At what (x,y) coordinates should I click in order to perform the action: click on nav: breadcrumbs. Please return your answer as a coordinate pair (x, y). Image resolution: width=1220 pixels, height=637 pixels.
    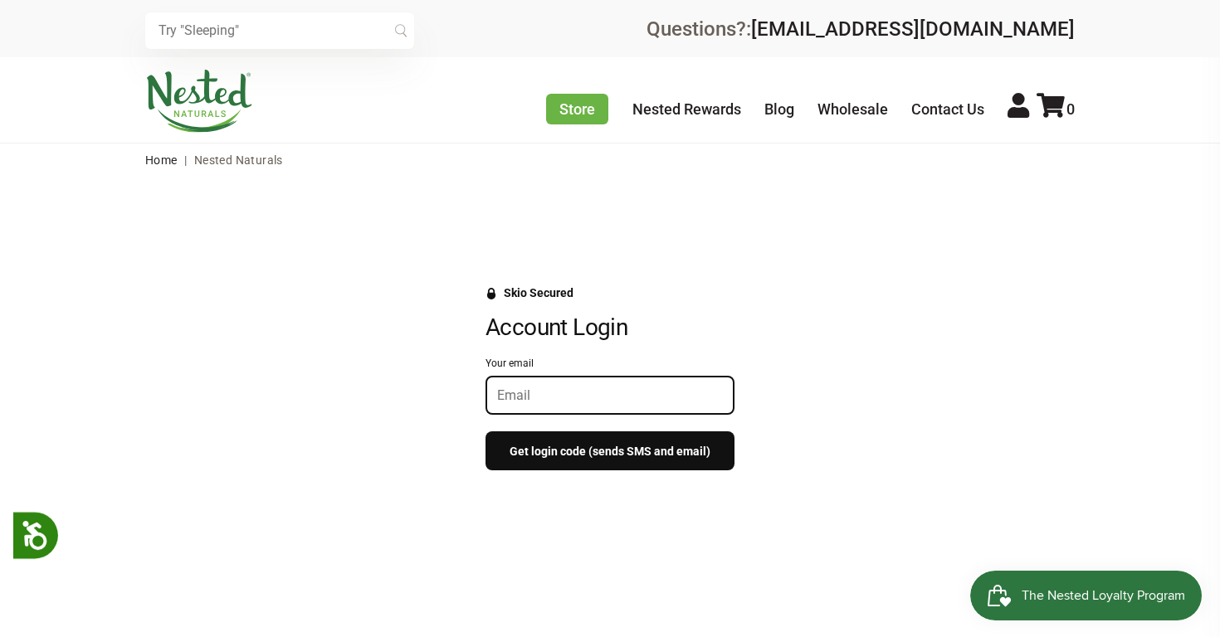
    Looking at the image, I should click on (610, 160).